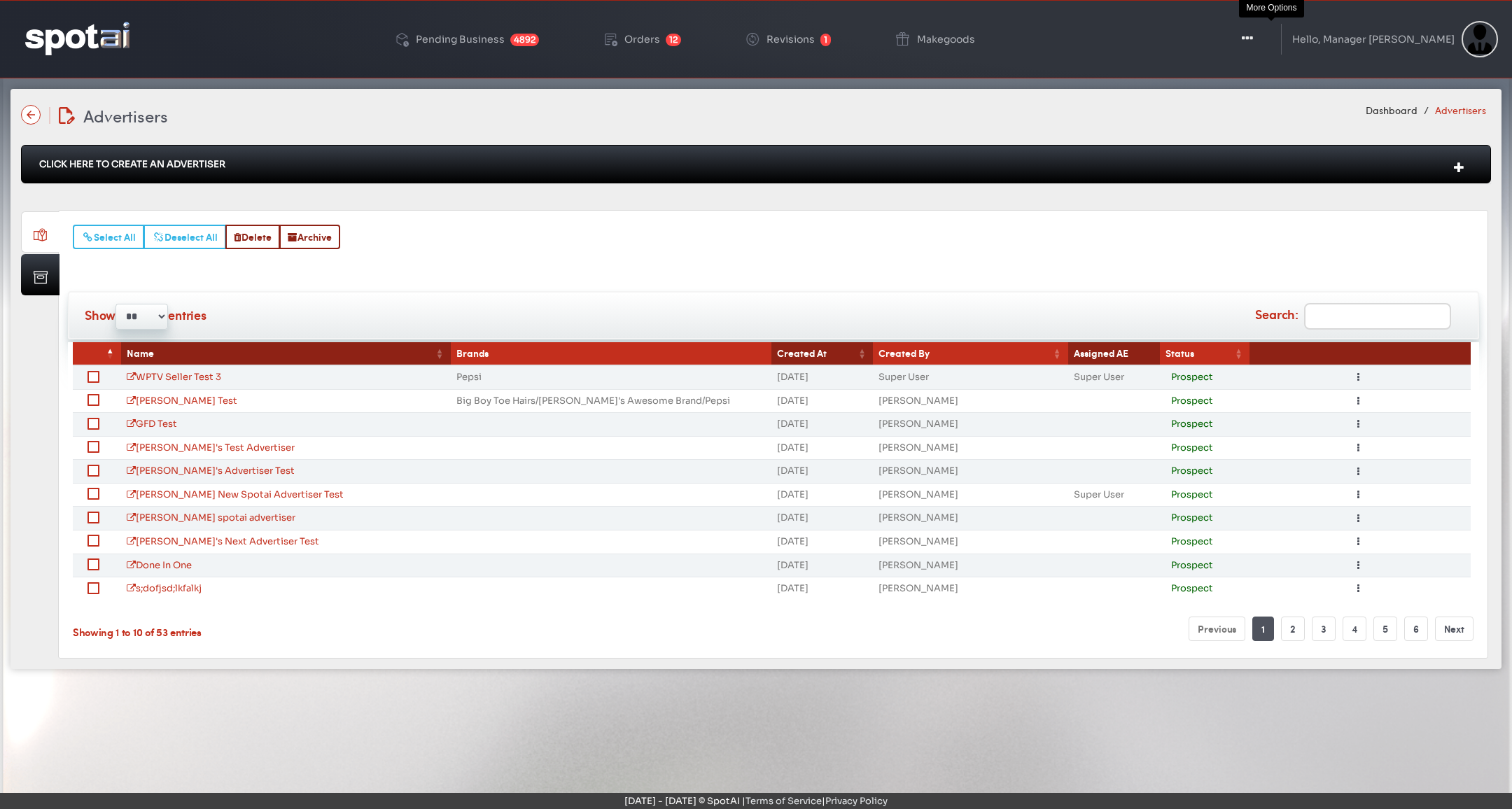 The height and width of the screenshot is (809, 1512). I want to click on a: Dashboard, so click(1392, 110).